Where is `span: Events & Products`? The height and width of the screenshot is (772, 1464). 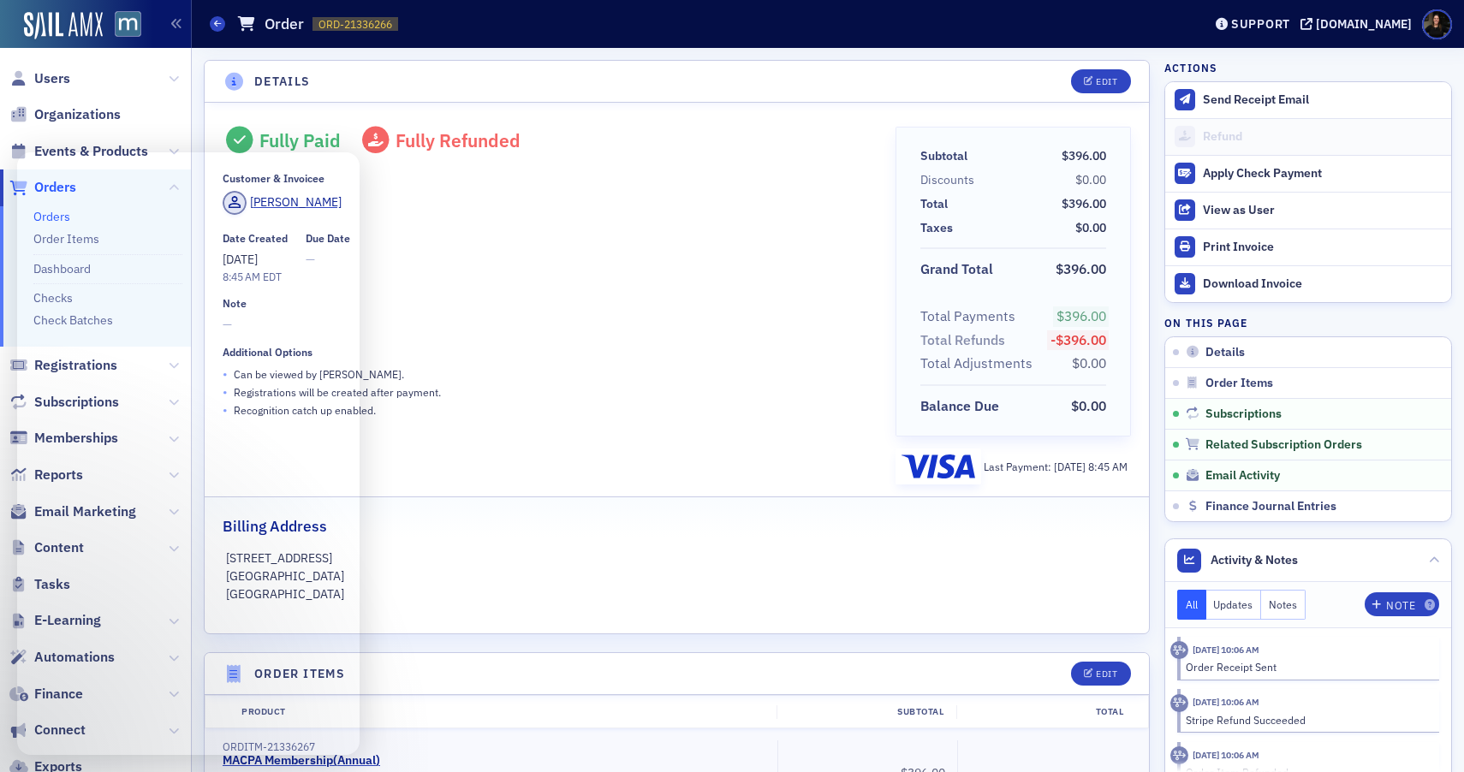 span: Events & Products is located at coordinates (91, 152).